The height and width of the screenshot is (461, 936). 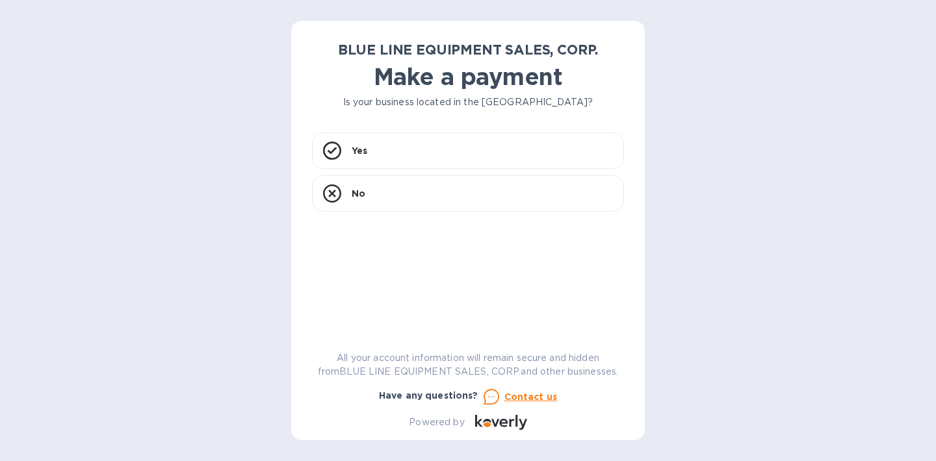 What do you see at coordinates (468, 77) in the screenshot?
I see `h1: Make a payment` at bounding box center [468, 77].